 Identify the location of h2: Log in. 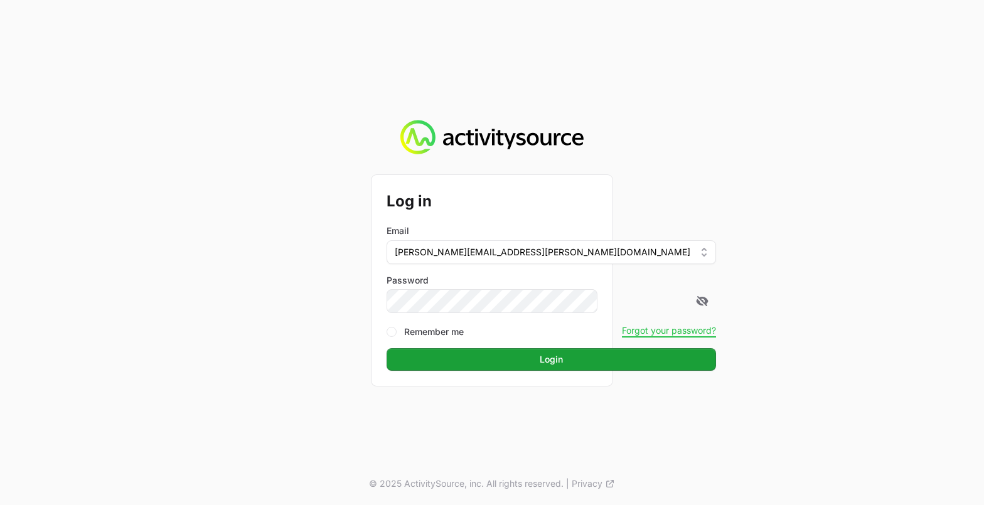
(551, 201).